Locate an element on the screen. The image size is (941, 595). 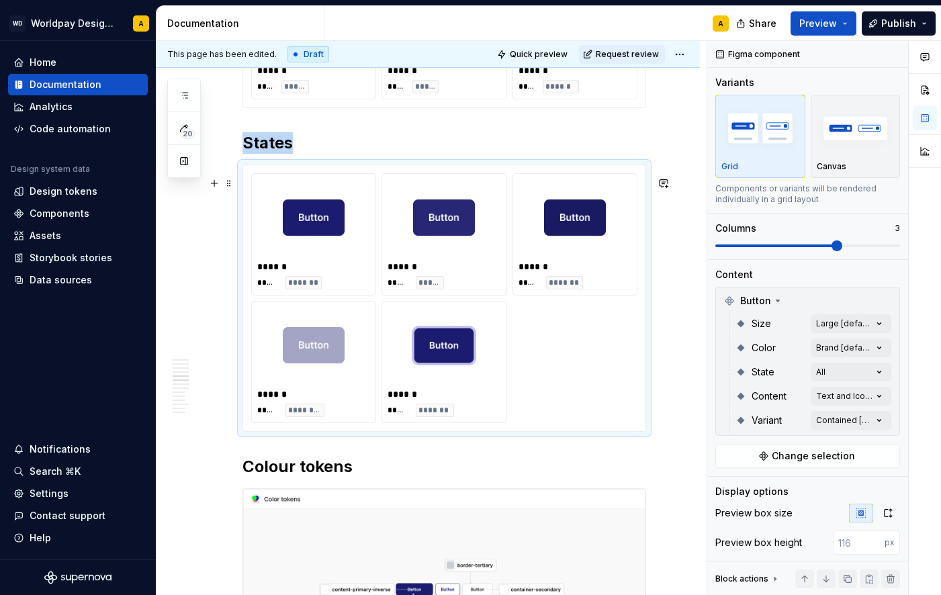
div: Variants is located at coordinates (735, 83).